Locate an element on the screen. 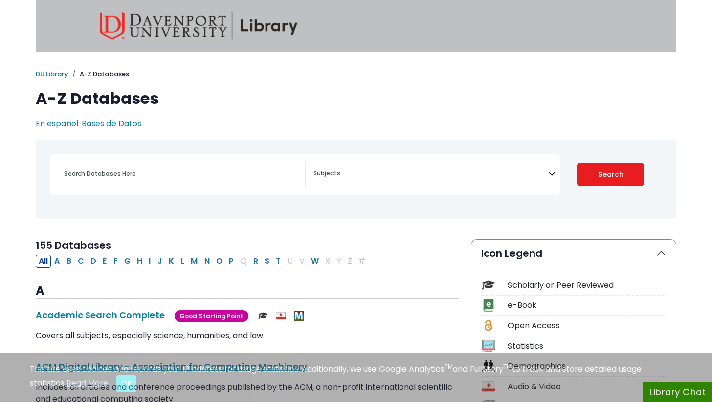 This screenshot has height=402, width=712. img: Icon Scholarly or Peer Reviewed is located at coordinates (488, 284).